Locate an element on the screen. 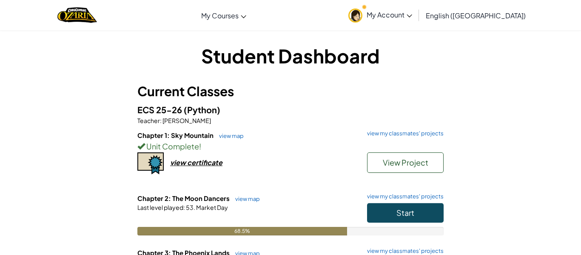 This screenshot has width=581, height=255. span: 53. is located at coordinates (190, 207).